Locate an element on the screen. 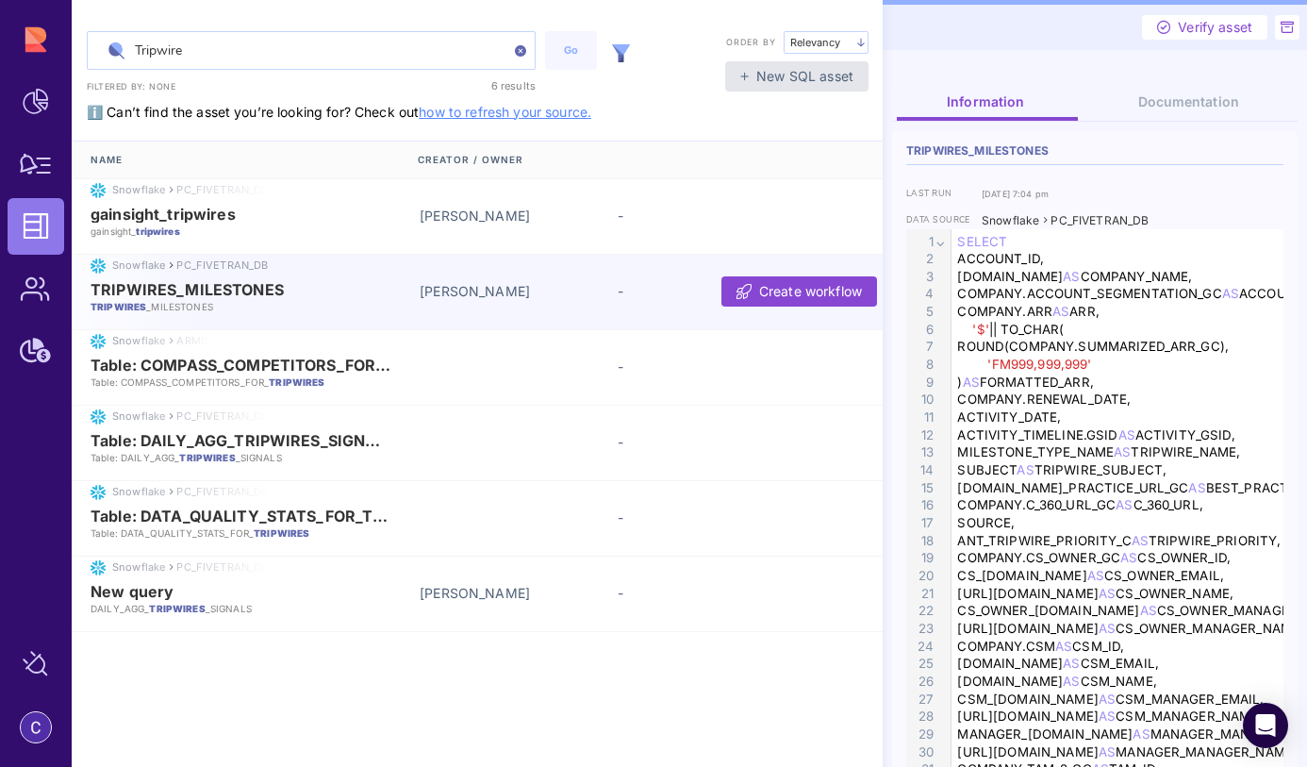 The height and width of the screenshot is (767, 1307). button: Go is located at coordinates (571, 50).